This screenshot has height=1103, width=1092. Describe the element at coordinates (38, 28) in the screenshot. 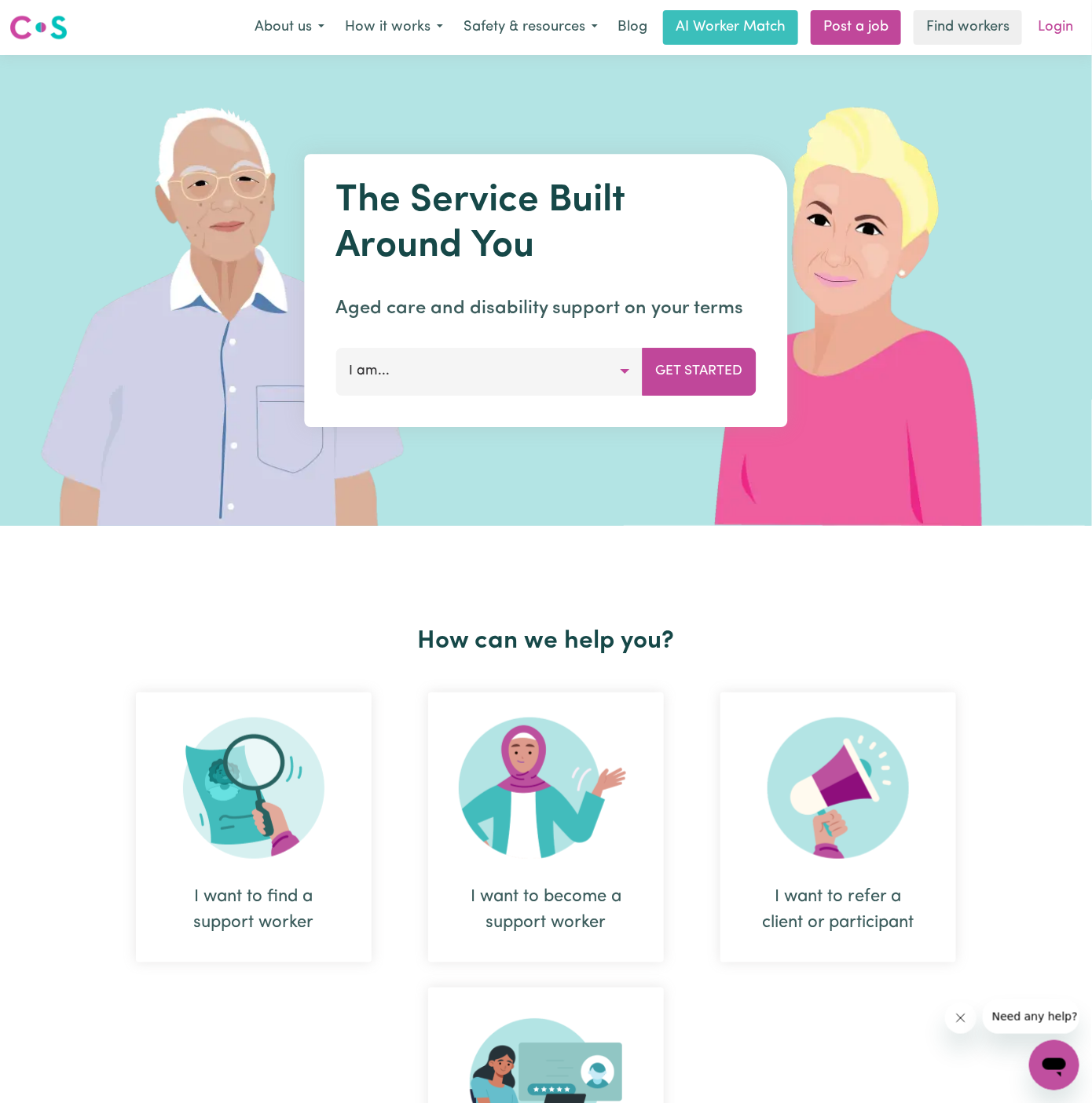

I see `a: Careseekers logo` at that location.